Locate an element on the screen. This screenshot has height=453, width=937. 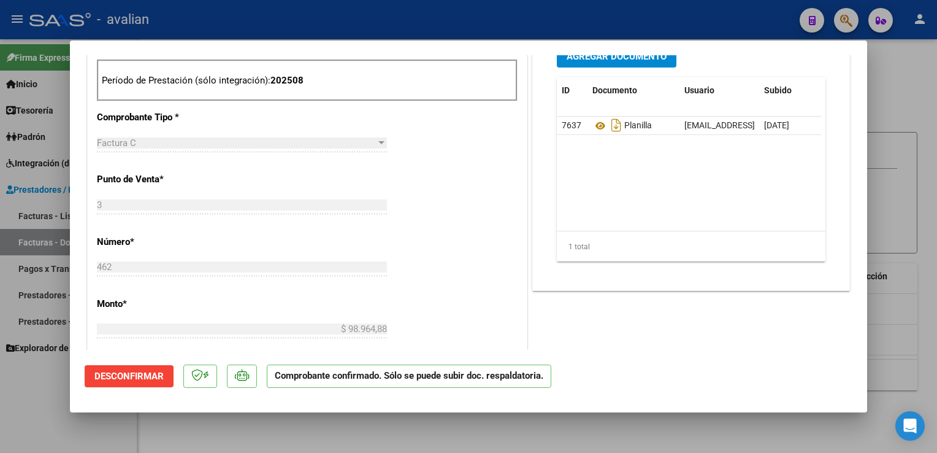
span: Desconfirmar is located at coordinates (129, 376).